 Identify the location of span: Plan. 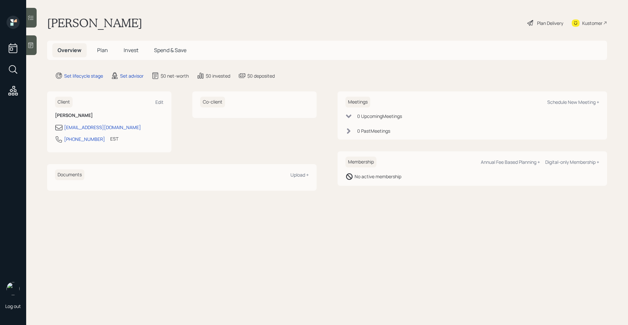
(102, 50).